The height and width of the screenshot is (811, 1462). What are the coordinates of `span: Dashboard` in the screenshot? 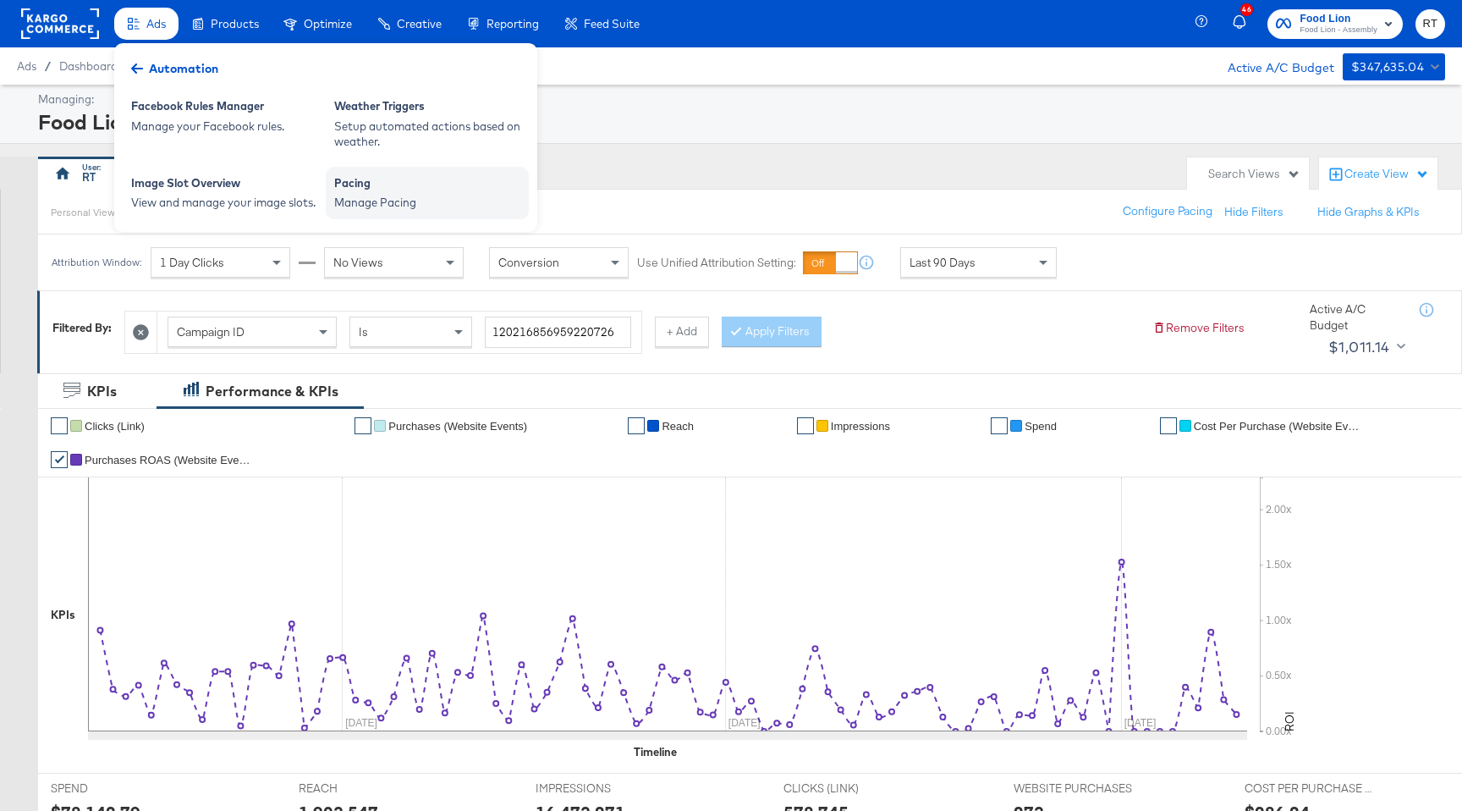 It's located at (88, 66).